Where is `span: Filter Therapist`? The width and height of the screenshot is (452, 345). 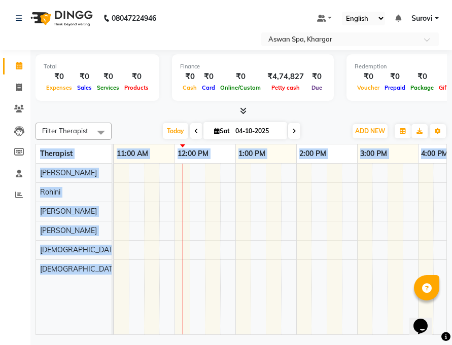
span: Filter Therapist is located at coordinates (65, 131).